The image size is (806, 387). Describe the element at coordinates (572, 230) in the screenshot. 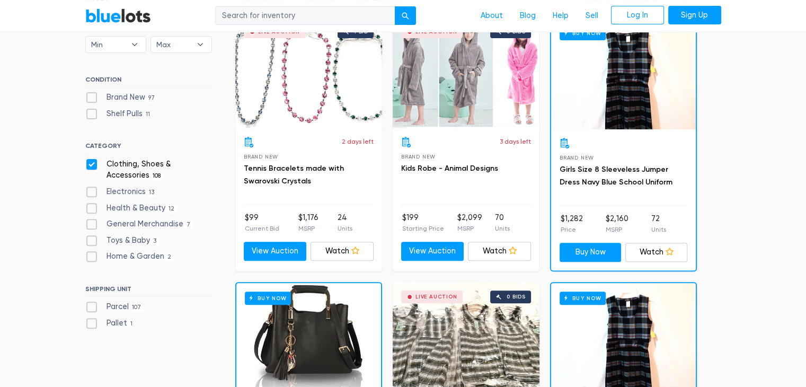

I see `p: Price` at that location.